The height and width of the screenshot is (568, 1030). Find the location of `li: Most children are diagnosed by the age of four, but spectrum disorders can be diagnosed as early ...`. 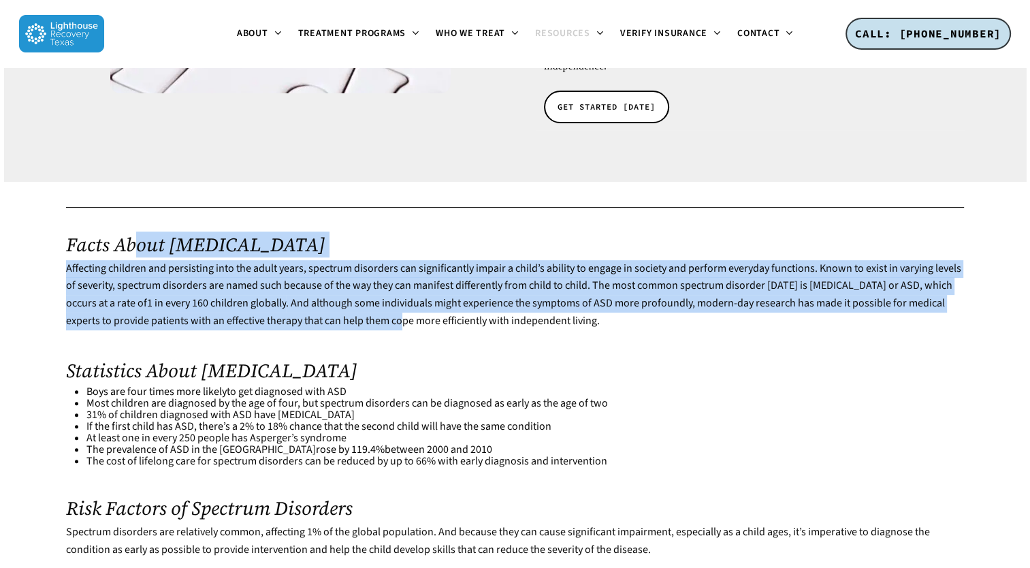

li: Most children are diagnosed by the age of four, but spectrum disorders can be diagnosed as early ... is located at coordinates (525, 403).